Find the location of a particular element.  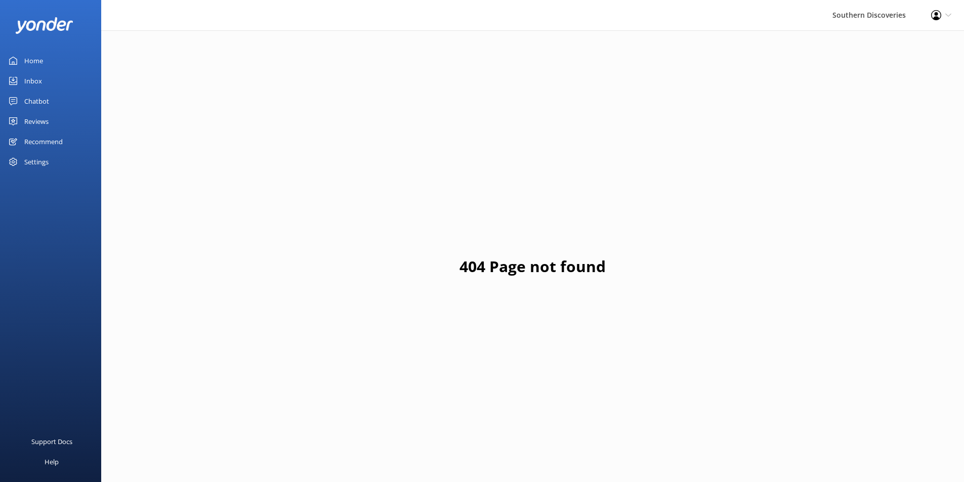

div: Help is located at coordinates (52, 462).